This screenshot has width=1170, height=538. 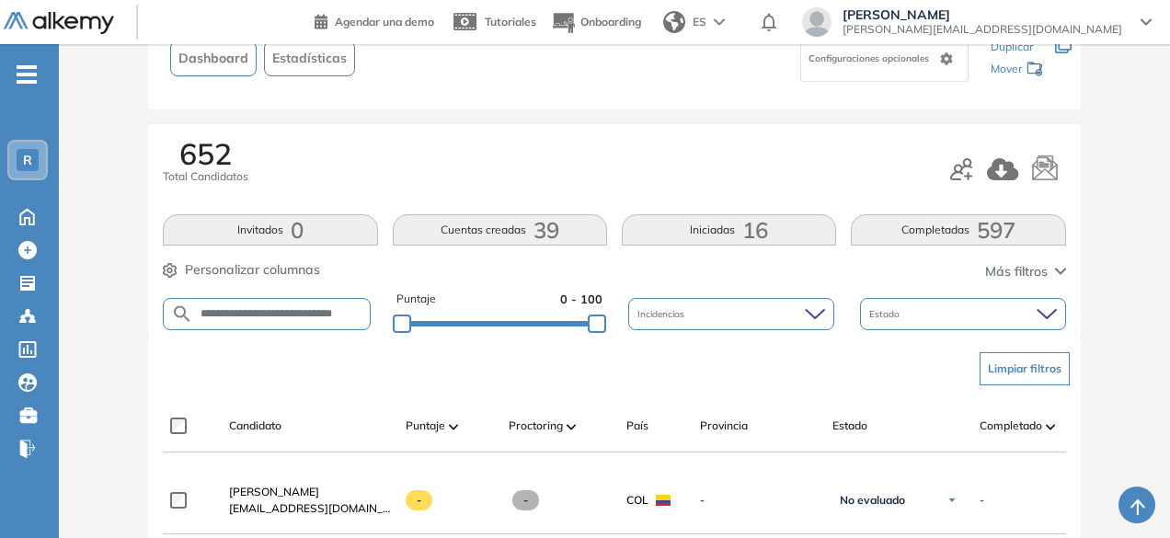 I want to click on span: Más filtros, so click(x=1017, y=271).